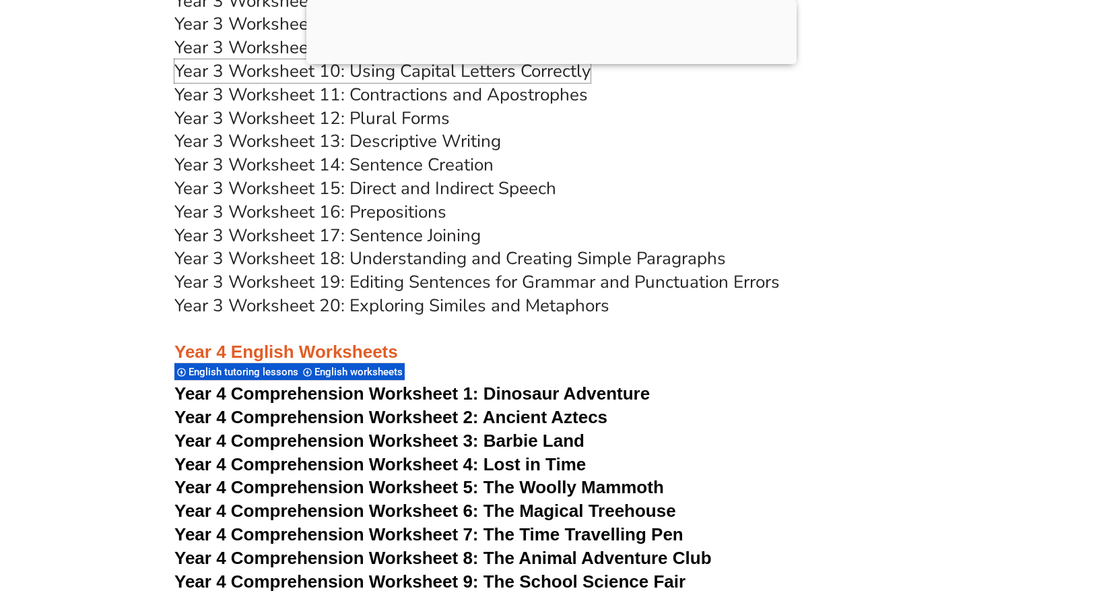 Image resolution: width=1103 pixels, height=595 pixels. Describe the element at coordinates (330, 47) in the screenshot. I see `a: Year 3 Worksheet 9: Punctuation Marks` at that location.